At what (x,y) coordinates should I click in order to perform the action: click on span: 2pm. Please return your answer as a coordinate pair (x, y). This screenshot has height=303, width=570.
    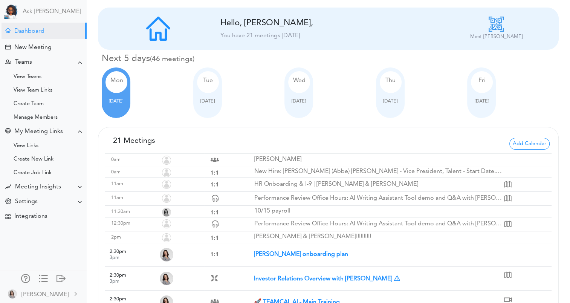
    Looking at the image, I should click on (116, 237).